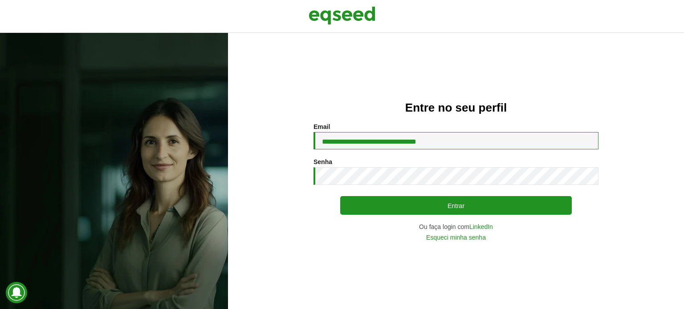  Describe the element at coordinates (456, 227) in the screenshot. I see `div: Ou faça login com` at that location.